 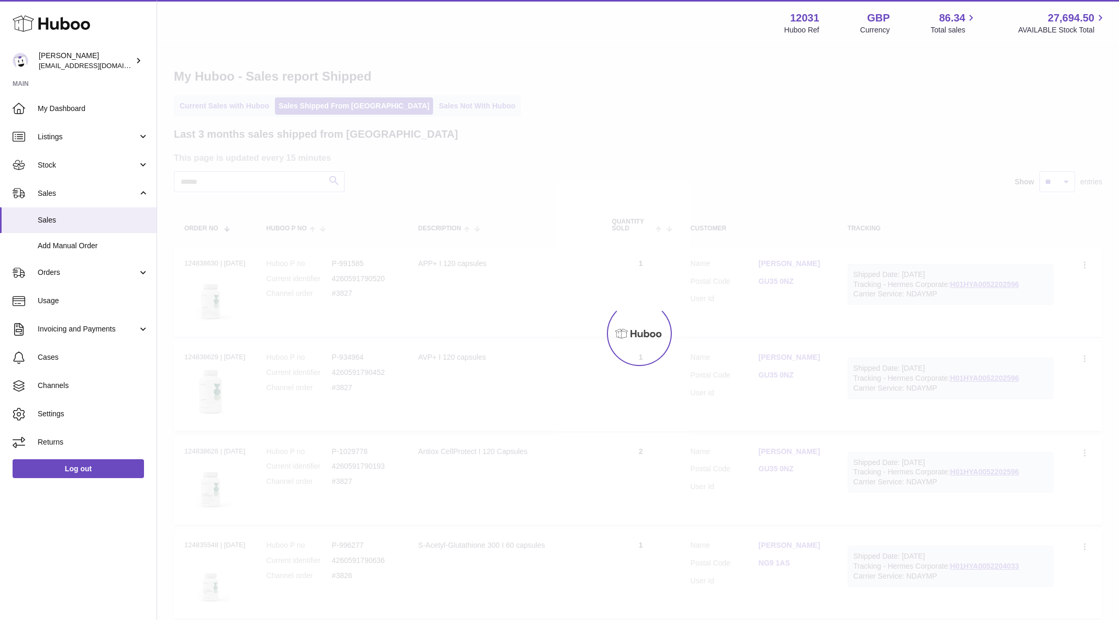 What do you see at coordinates (87, 272) in the screenshot?
I see `span: Orders` at bounding box center [87, 272].